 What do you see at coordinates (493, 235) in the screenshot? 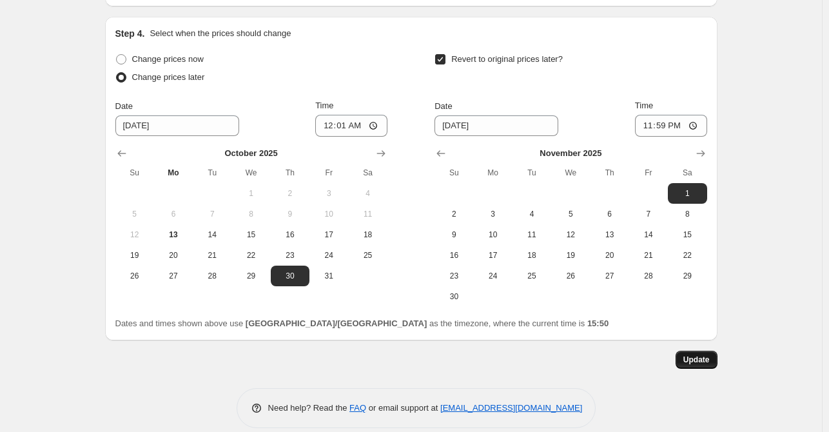
I see `span: 10` at bounding box center [493, 235].